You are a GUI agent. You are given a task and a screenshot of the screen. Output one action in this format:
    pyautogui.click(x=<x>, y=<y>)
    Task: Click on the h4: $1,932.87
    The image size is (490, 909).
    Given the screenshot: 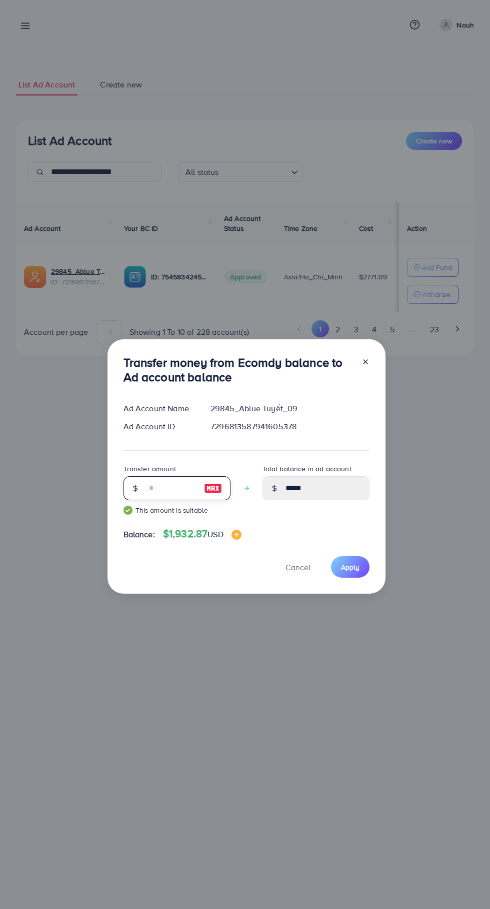 What is the action you would take?
    pyautogui.click(x=202, y=534)
    